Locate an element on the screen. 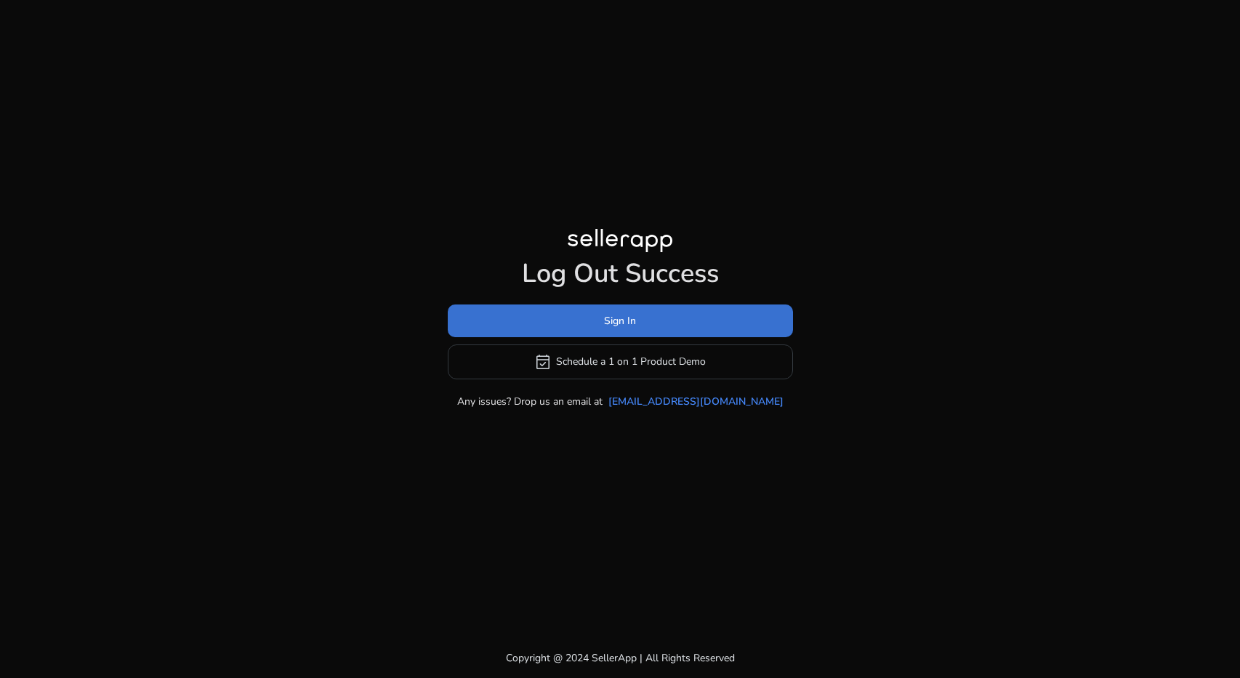  button: event_availableSchedule a 1 on 1 Product Demo is located at coordinates (620, 362).